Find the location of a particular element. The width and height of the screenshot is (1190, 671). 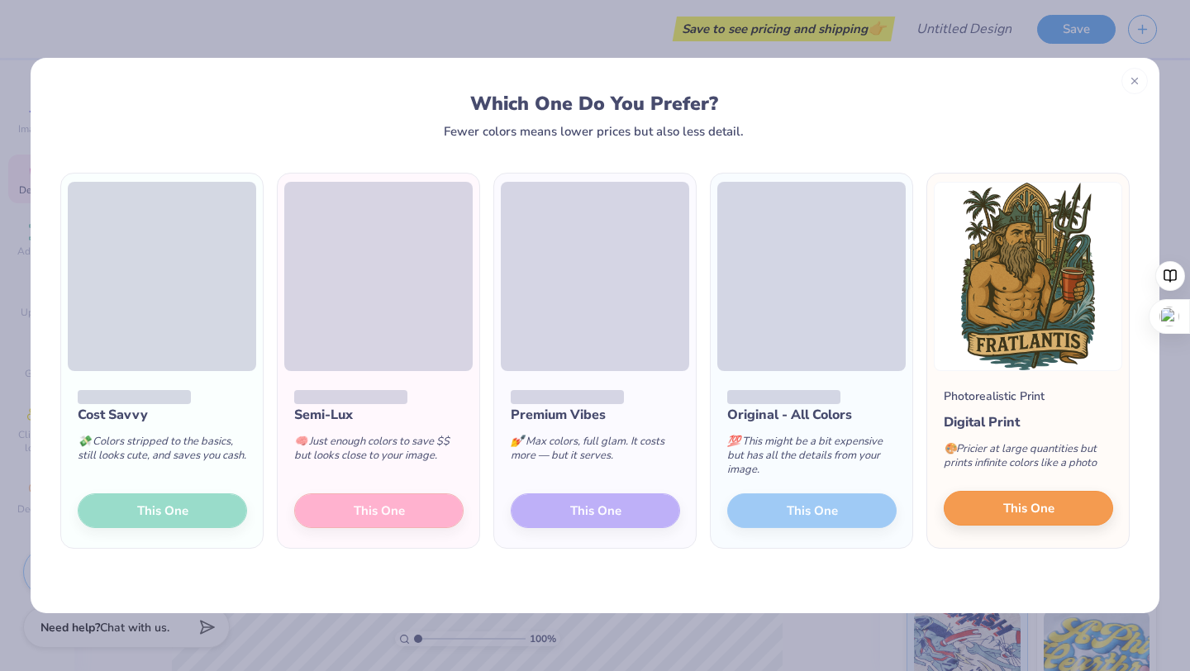

div: Fewer colors means lower prices but also less detail. is located at coordinates (593, 131).